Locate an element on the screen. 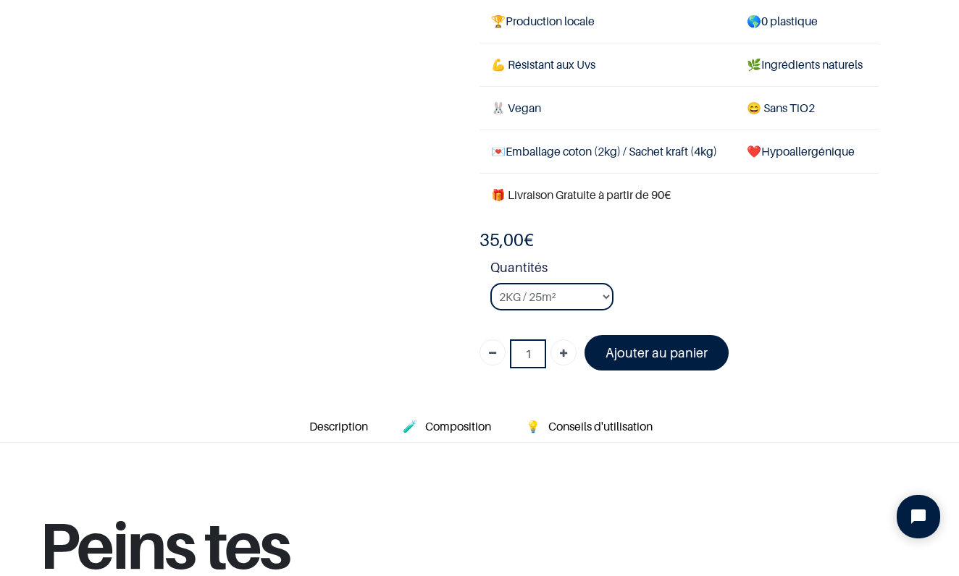 The height and width of the screenshot is (576, 959). span: Description is located at coordinates (338, 426).